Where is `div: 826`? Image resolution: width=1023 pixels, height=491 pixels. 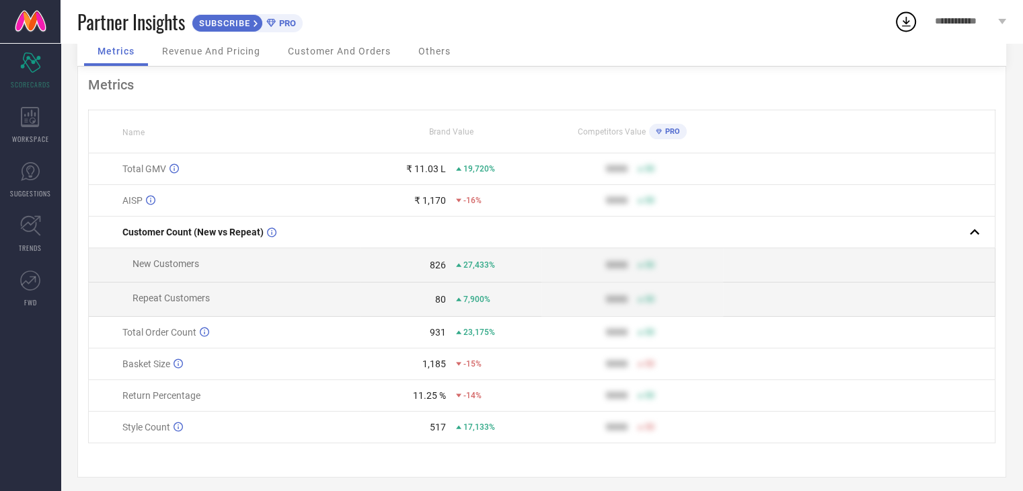
div: 826 is located at coordinates (438, 265).